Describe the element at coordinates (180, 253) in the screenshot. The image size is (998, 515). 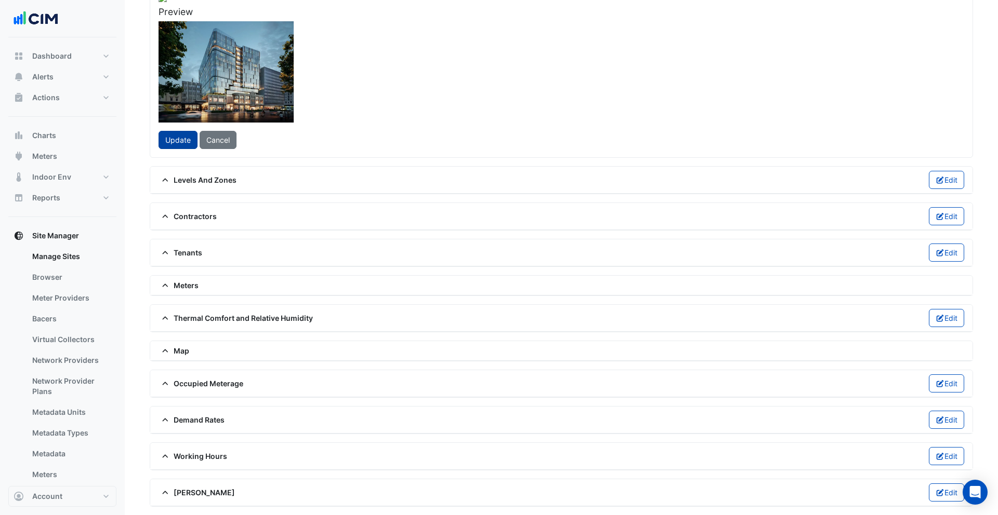
I see `span: Tenants` at that location.